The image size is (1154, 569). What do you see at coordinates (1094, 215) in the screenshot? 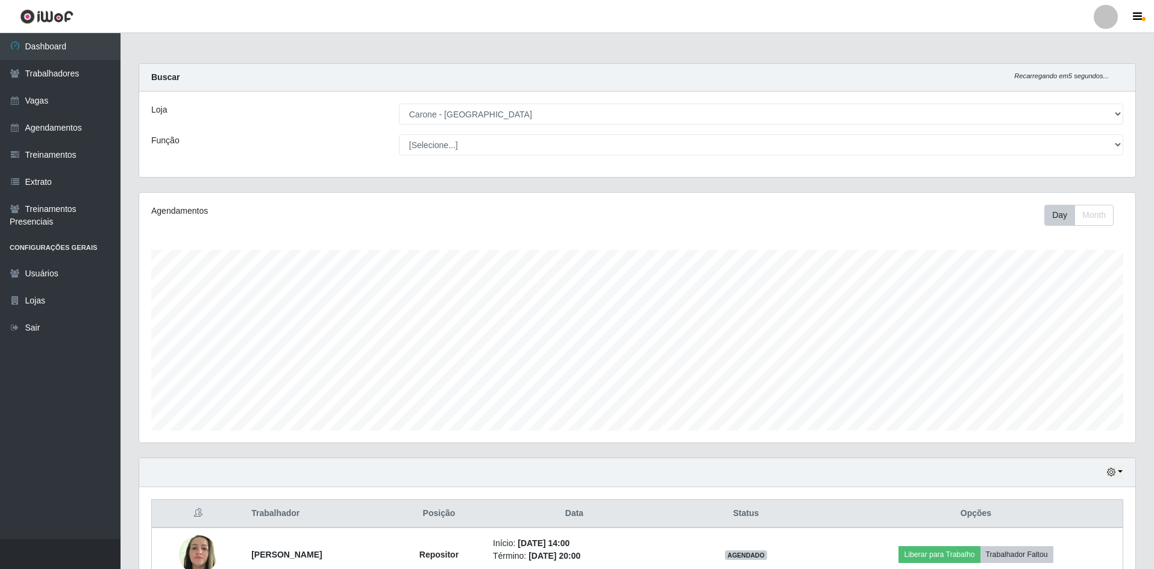
I see `button: Month` at bounding box center [1094, 215].